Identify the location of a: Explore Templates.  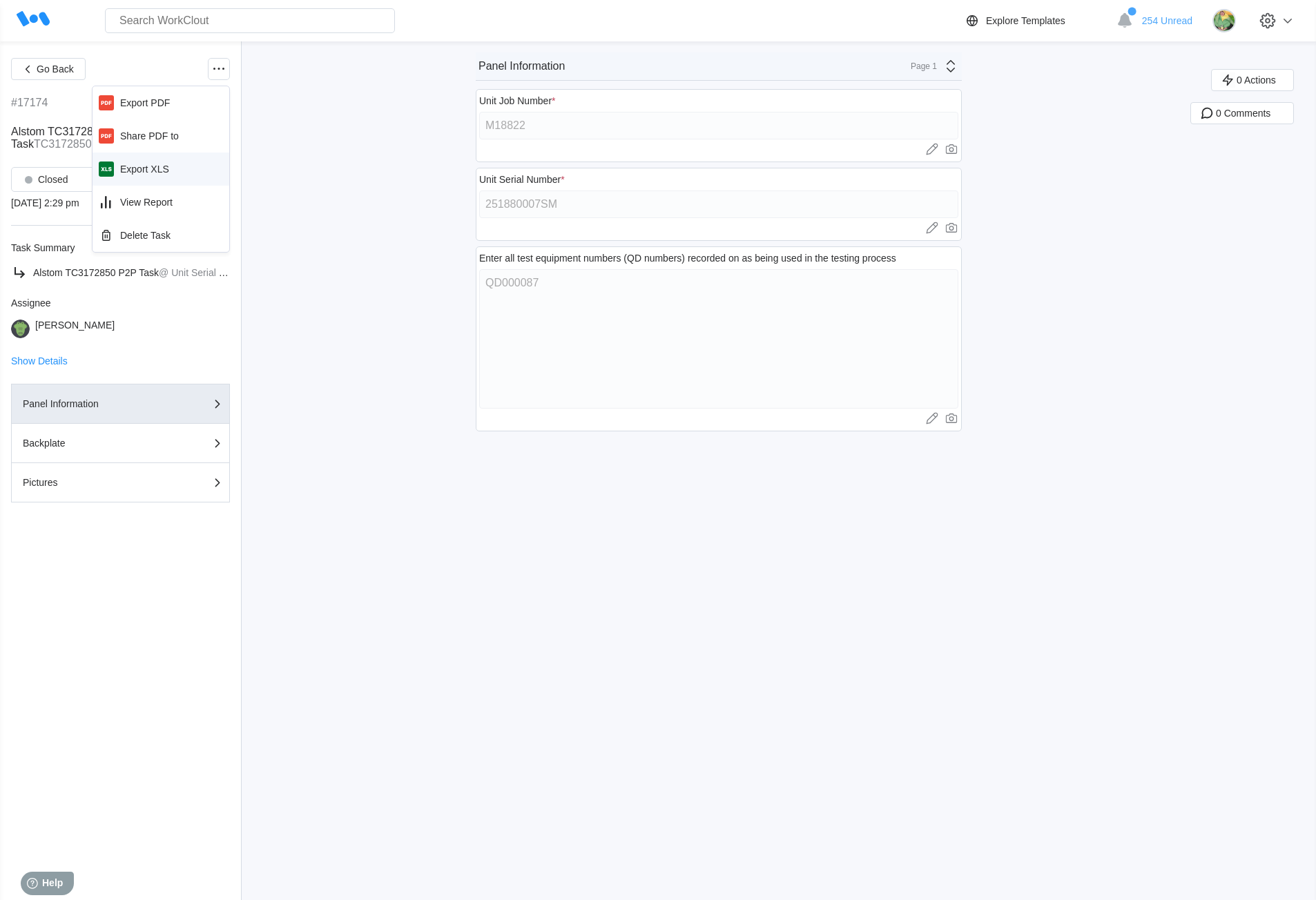
(1036, 21).